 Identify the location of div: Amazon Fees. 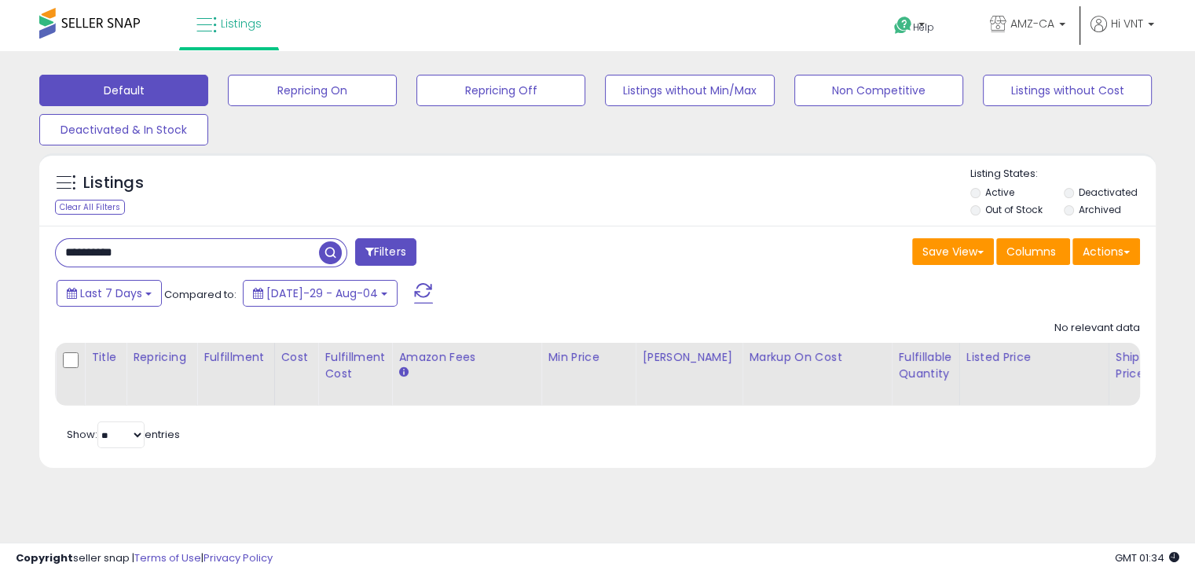
(466, 357).